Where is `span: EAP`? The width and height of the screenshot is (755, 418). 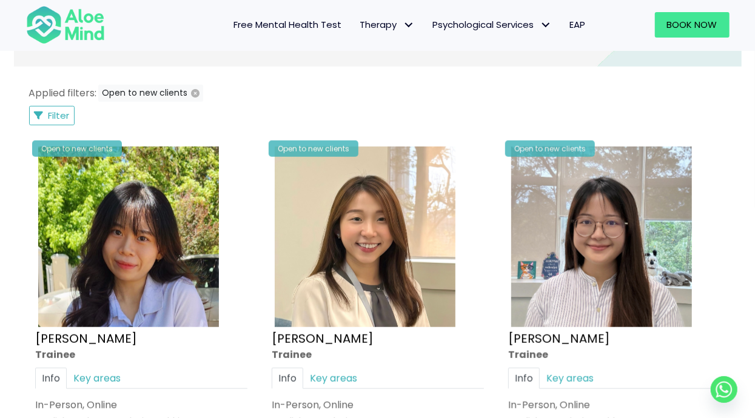 span: EAP is located at coordinates (578, 24).